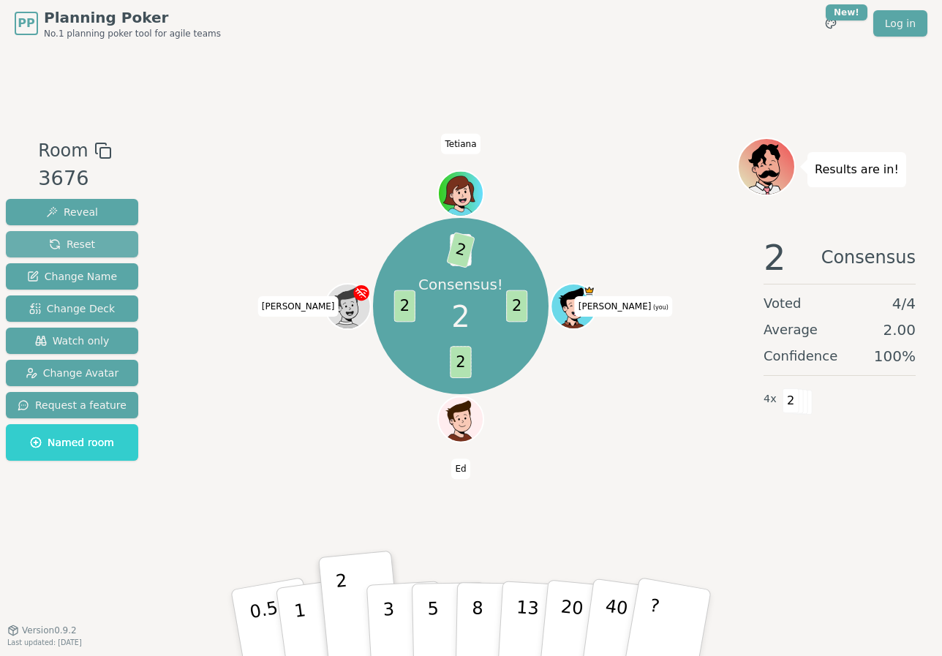  I want to click on button: Named room, so click(72, 442).